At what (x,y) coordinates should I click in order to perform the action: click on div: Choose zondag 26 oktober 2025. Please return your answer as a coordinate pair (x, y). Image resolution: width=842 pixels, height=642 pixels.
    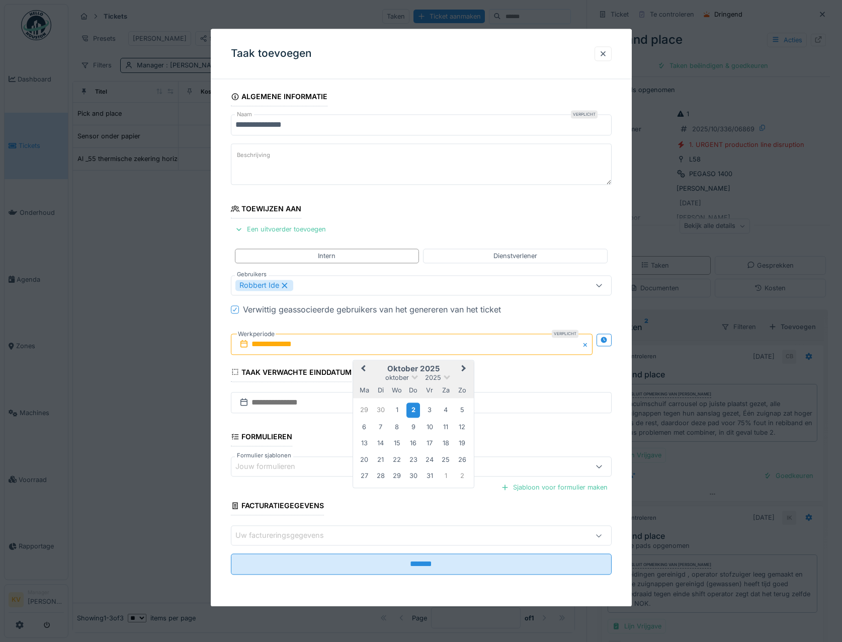
    Looking at the image, I should click on (462, 459).